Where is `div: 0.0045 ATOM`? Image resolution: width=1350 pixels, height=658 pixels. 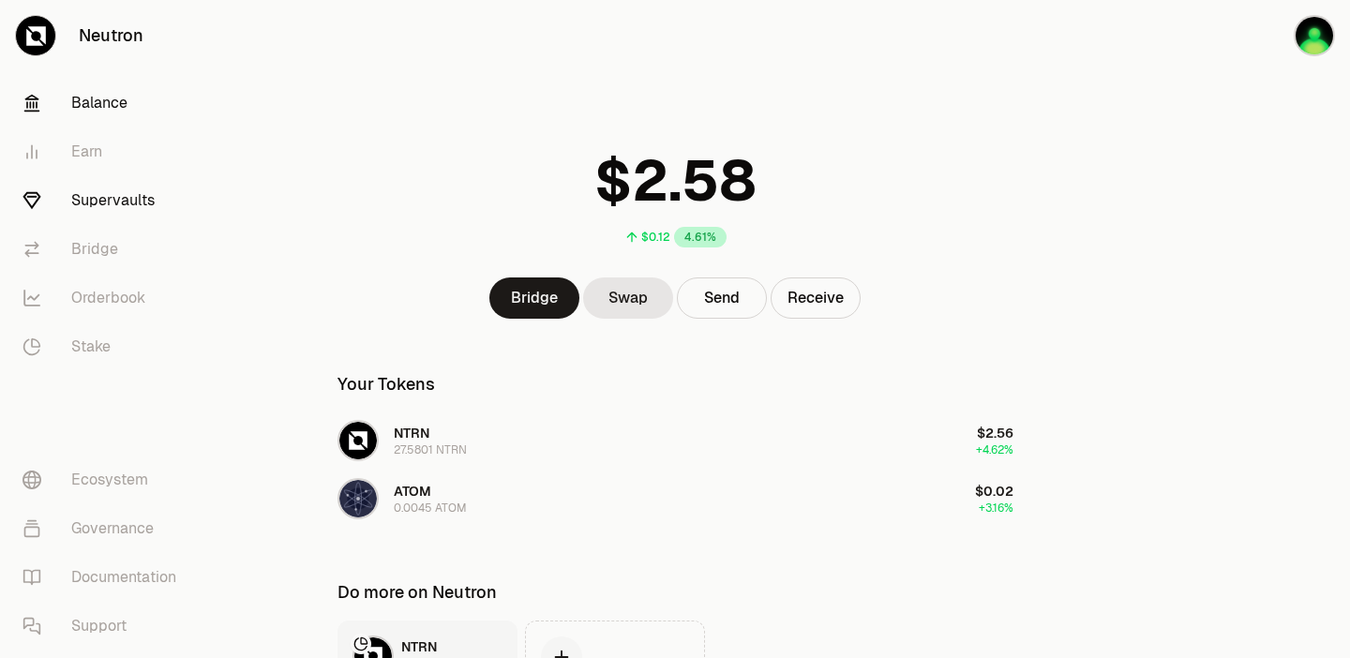 div: 0.0045 ATOM is located at coordinates (430, 508).